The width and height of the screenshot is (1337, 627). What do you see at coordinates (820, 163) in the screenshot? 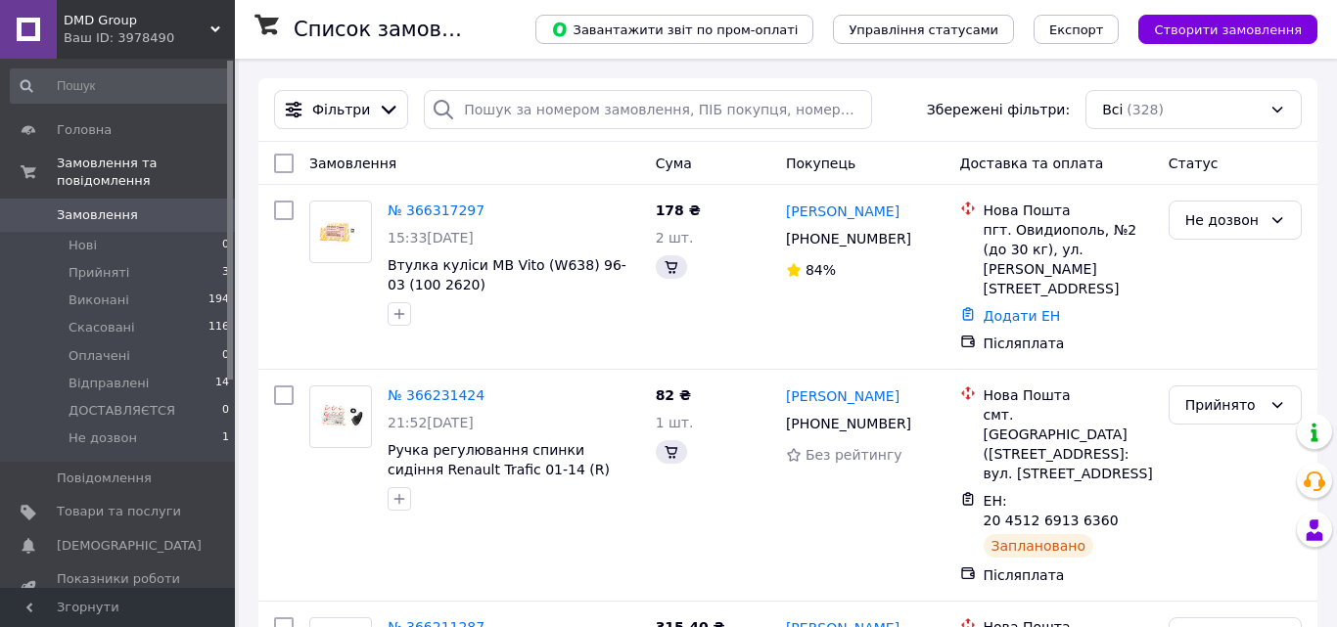
I see `span: Покупець` at bounding box center [820, 163].